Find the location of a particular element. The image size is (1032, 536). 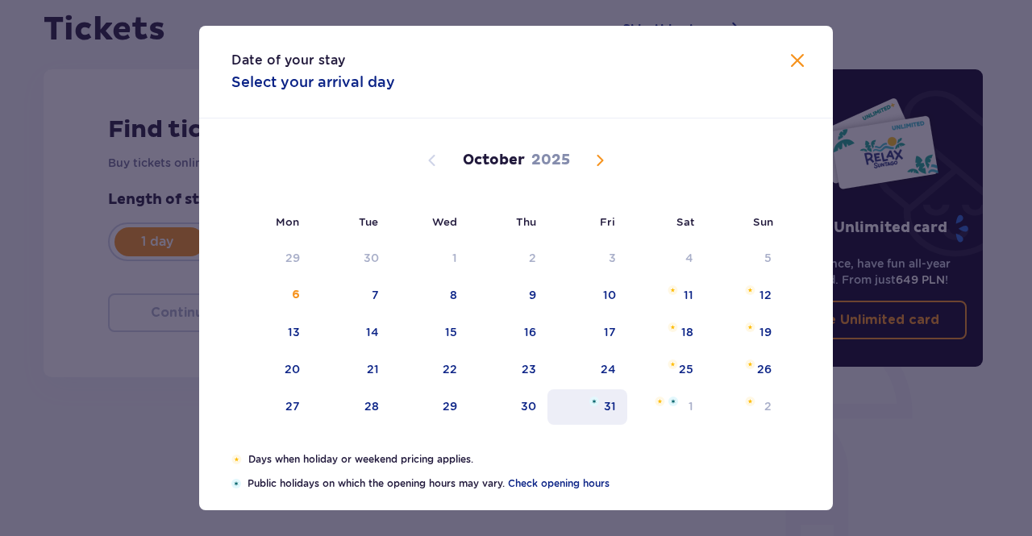

div: 20 is located at coordinates (292, 369).